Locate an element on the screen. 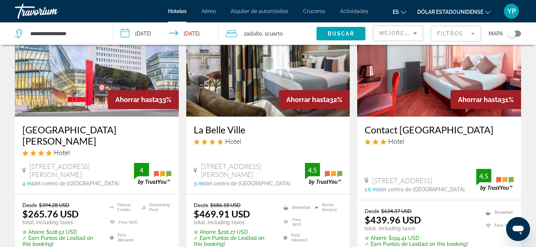 Image resolution: width=536 pixels, height=247 pixels. font: Actividades is located at coordinates (354, 11).